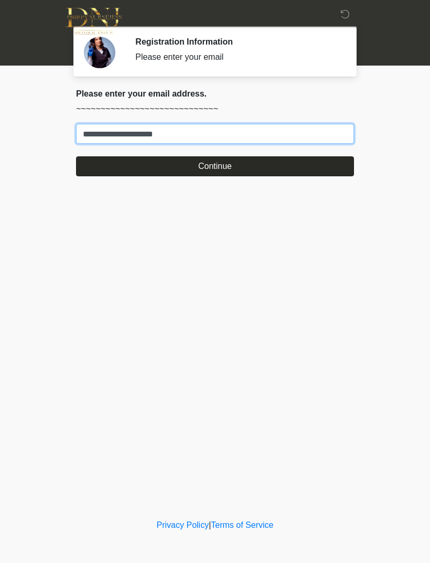  What do you see at coordinates (183, 525) in the screenshot?
I see `a: Privacy Policy` at bounding box center [183, 525].